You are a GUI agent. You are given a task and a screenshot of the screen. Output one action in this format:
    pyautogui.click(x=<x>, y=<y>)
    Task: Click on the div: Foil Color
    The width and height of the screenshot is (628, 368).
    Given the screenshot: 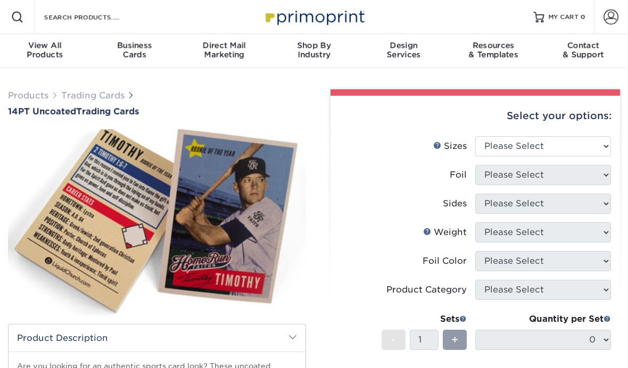 What is the action you would take?
    pyautogui.click(x=444, y=261)
    